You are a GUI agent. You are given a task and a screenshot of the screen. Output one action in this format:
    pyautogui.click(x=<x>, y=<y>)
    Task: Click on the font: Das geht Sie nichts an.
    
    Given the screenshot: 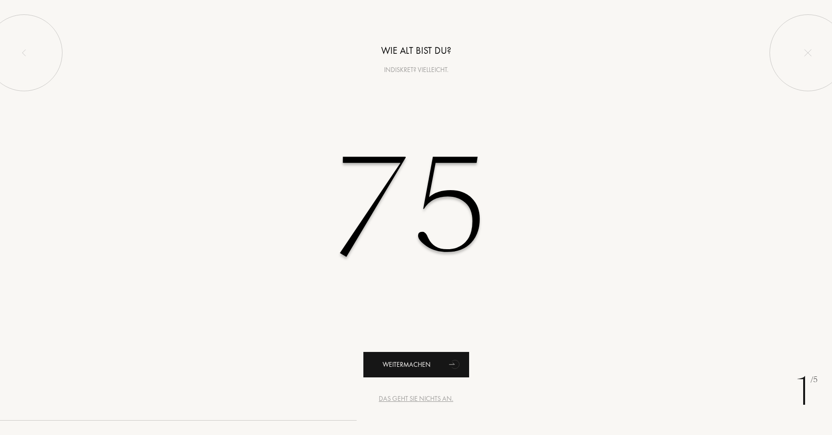 What is the action you would take?
    pyautogui.click(x=416, y=399)
    